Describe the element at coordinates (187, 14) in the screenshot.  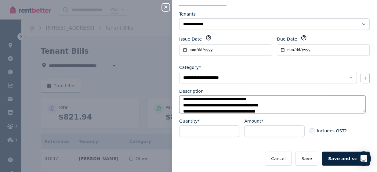
I see `label: Tenants` at that location.